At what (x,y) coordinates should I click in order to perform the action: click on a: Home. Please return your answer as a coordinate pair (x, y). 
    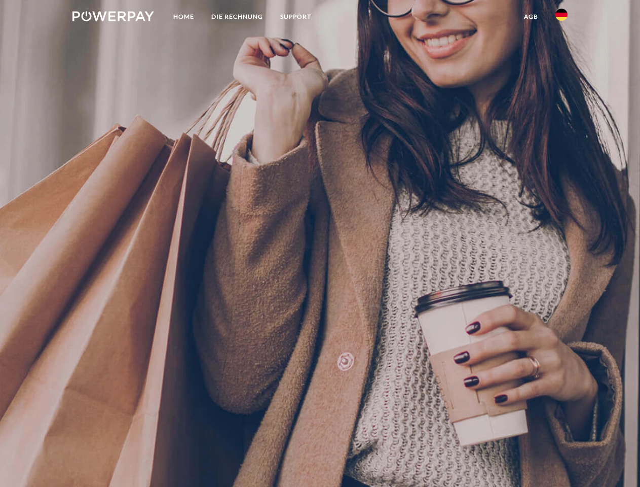
    Looking at the image, I should click on (183, 17).